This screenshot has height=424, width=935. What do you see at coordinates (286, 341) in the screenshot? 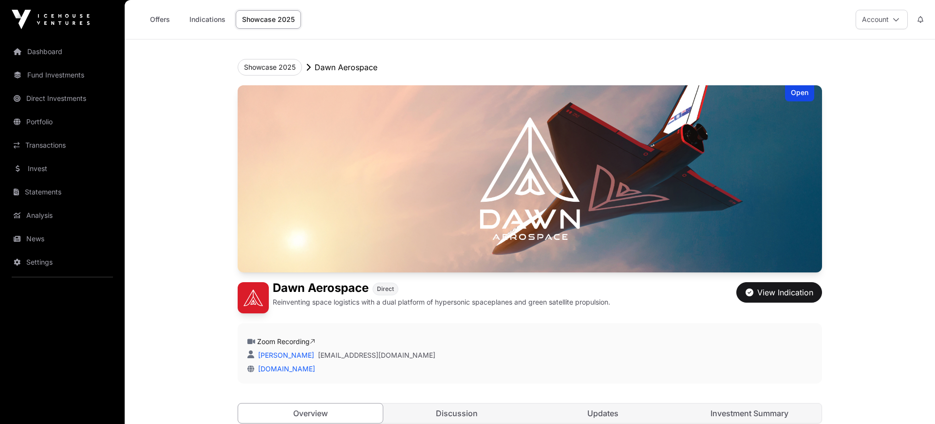
I see `a: Zoom Recording` at bounding box center [286, 341].